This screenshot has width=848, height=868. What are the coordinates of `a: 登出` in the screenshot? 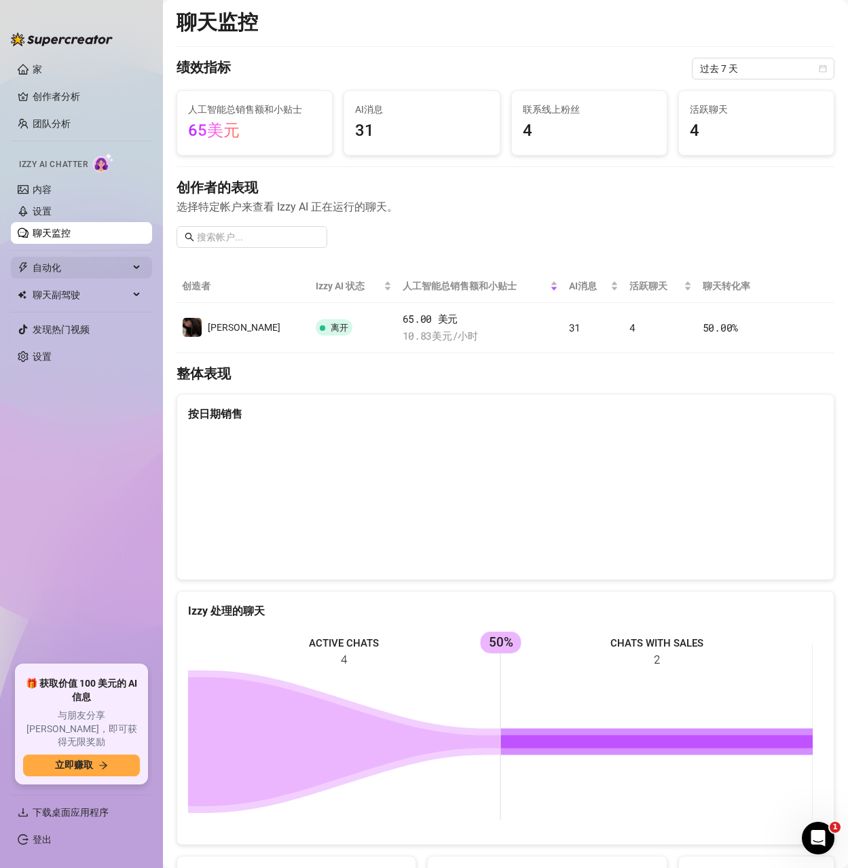 It's located at (42, 839).